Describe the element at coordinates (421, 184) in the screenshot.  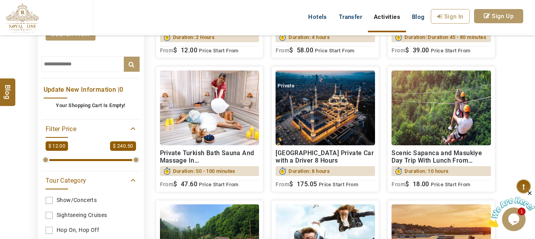
I see `span: 18.00` at that location.